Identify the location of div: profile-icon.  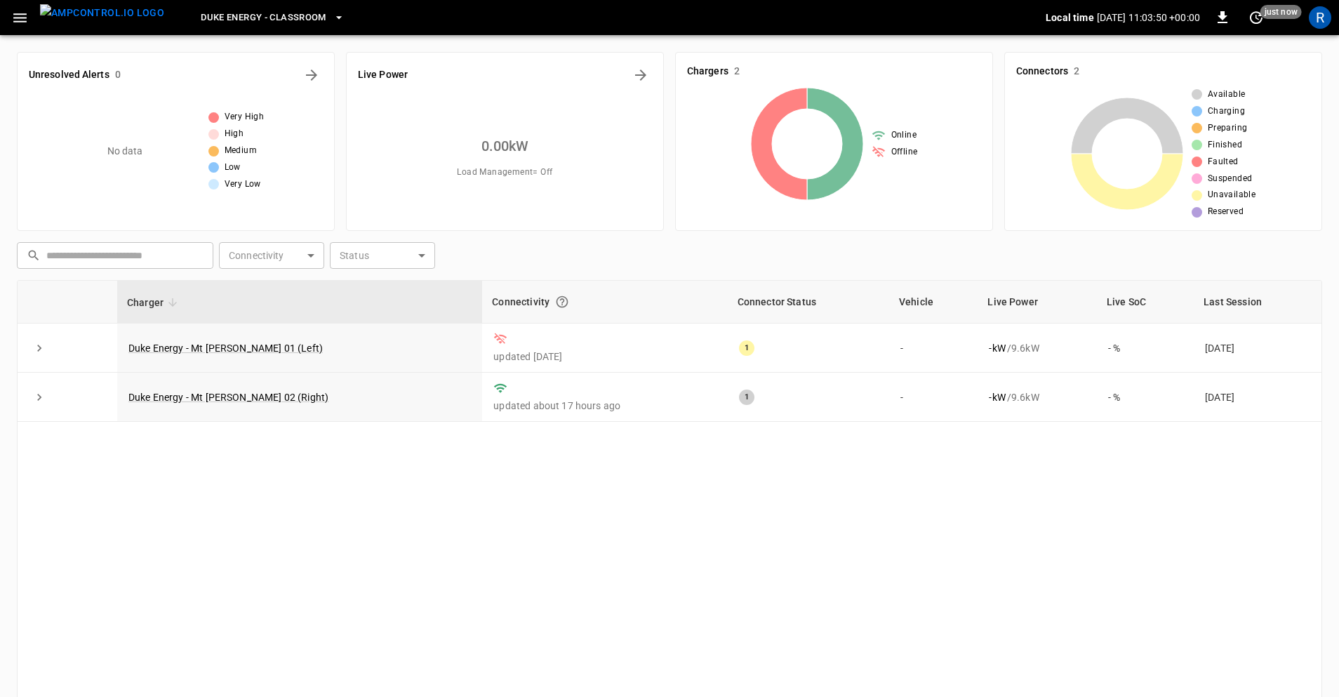
(1320, 18).